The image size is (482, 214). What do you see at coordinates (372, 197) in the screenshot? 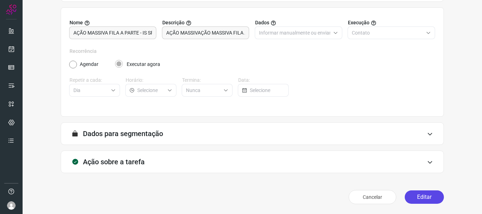
I see `button: Cancelar` at bounding box center [372, 197].